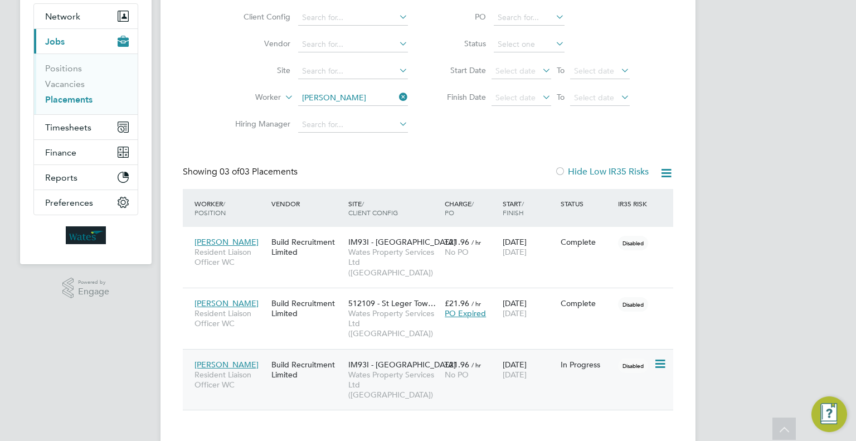 The image size is (856, 441). What do you see at coordinates (86, 127) in the screenshot?
I see `button: Timesheets` at bounding box center [86, 127].